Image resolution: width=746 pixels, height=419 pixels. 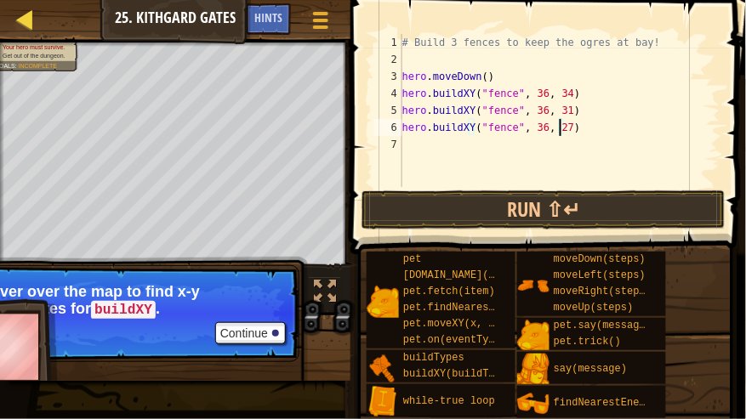 What do you see at coordinates (449, 402) in the screenshot?
I see `span: while-true loop` at bounding box center [449, 402].